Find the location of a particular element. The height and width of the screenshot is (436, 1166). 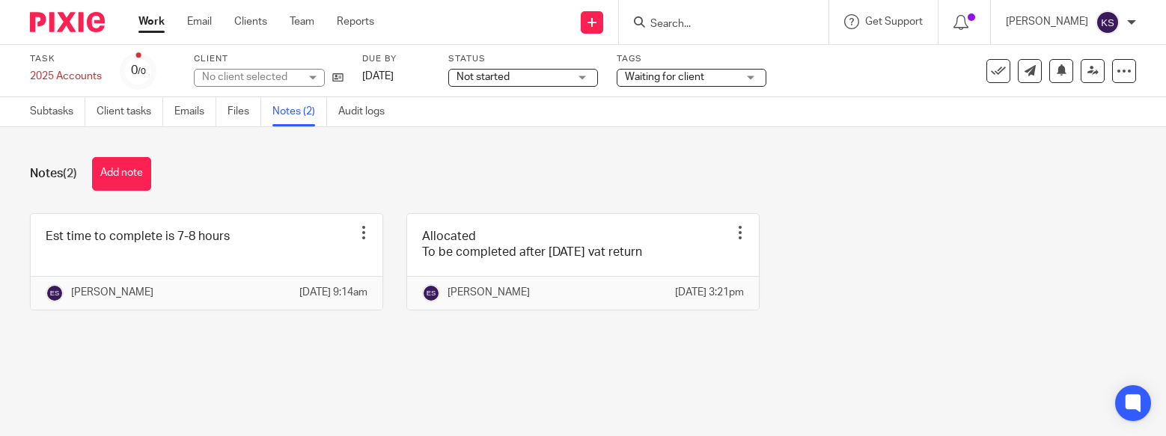

a: Files is located at coordinates (244, 111).